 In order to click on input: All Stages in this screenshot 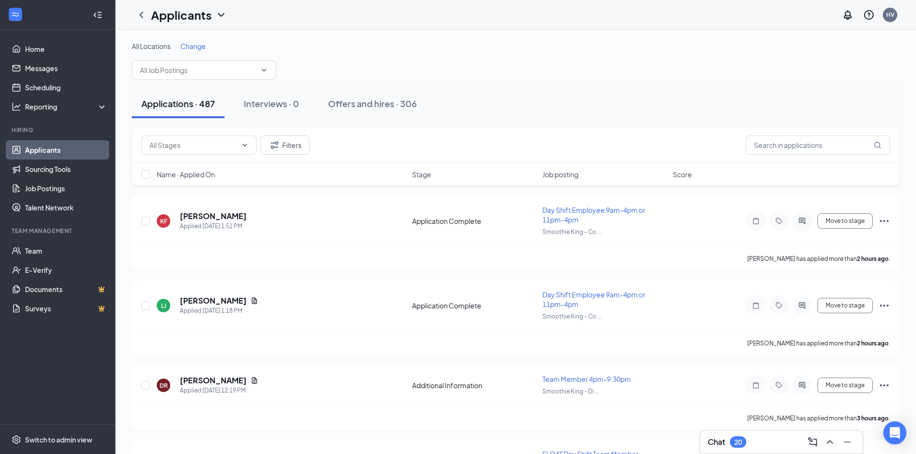, I will do `click(193, 145)`.